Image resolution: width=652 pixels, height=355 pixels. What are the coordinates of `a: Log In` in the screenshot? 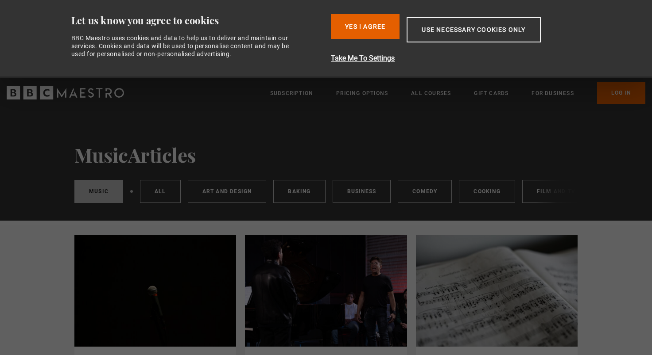 It's located at (621, 93).